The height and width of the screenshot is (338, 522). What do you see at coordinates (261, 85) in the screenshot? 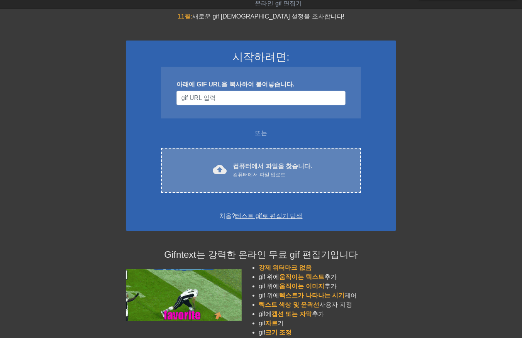
I see `div: 아래에 GIF URL을 복사하여 붙여넣습니다.` at bounding box center [261, 85].